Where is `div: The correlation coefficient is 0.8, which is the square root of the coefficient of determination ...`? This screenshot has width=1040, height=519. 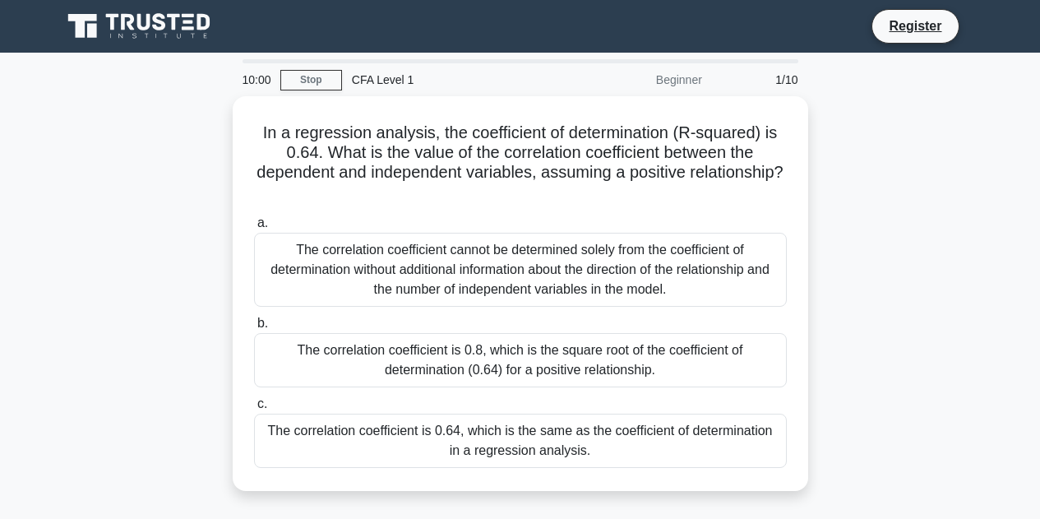 div: The correlation coefficient is 0.8, which is the square root of the coefficient of determination ... is located at coordinates (520, 360).